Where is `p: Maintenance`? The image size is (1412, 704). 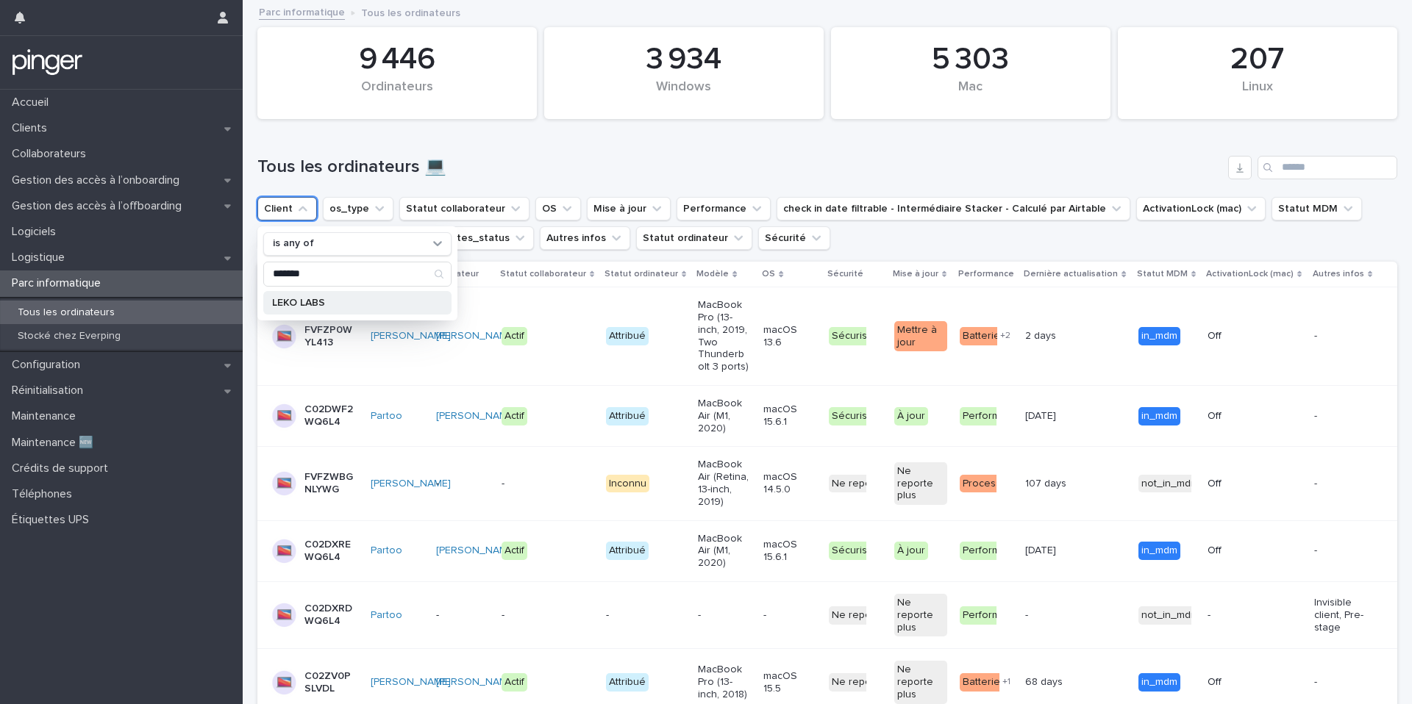 p: Maintenance is located at coordinates (46, 416).